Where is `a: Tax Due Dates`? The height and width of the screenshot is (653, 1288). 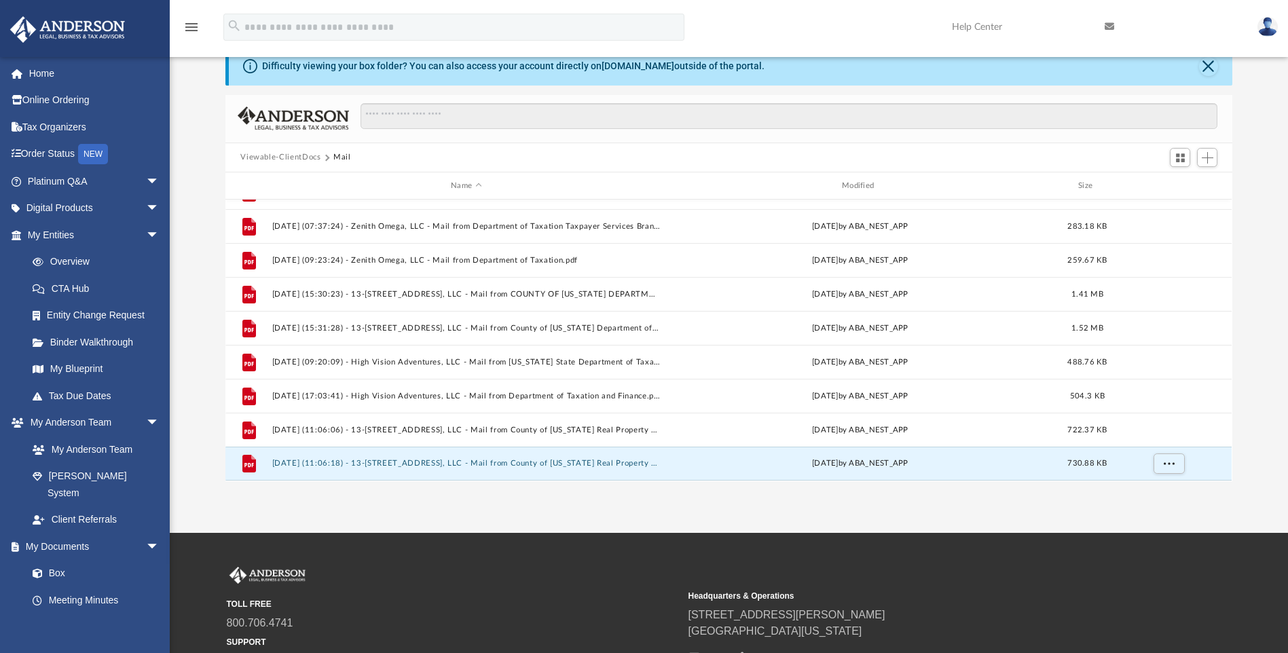 a: Tax Due Dates is located at coordinates (99, 396).